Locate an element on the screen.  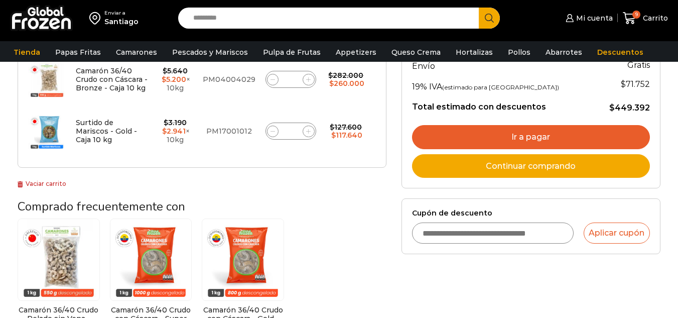
strong: Gratis is located at coordinates (638, 65).